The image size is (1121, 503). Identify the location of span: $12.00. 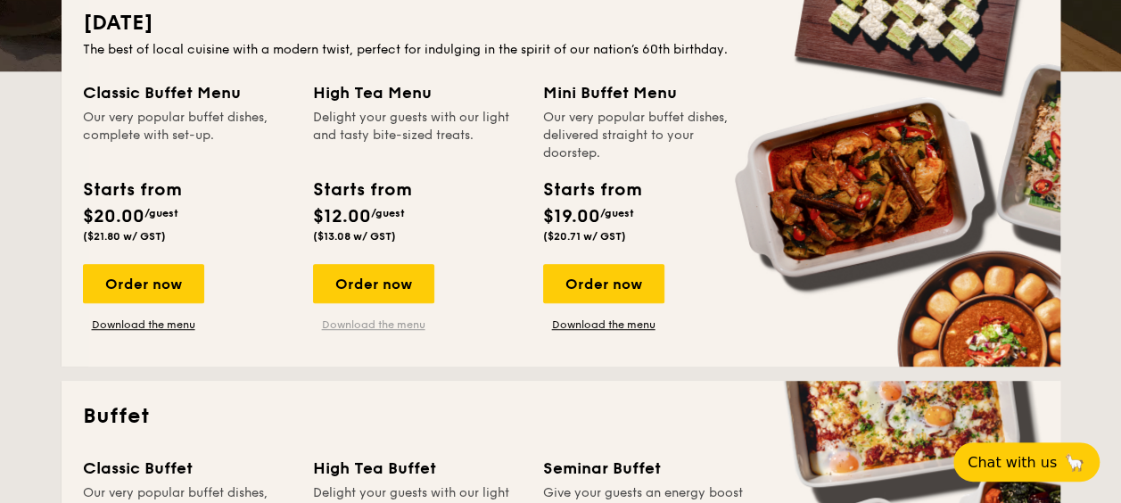
(342, 217).